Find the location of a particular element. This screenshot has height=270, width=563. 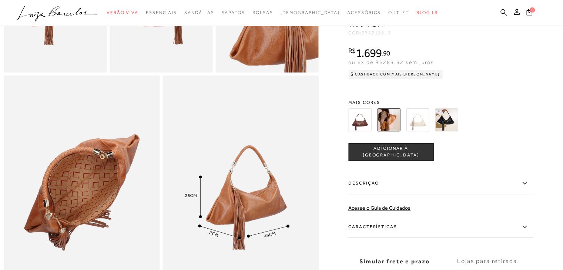

span: Outlet is located at coordinates (399, 13).